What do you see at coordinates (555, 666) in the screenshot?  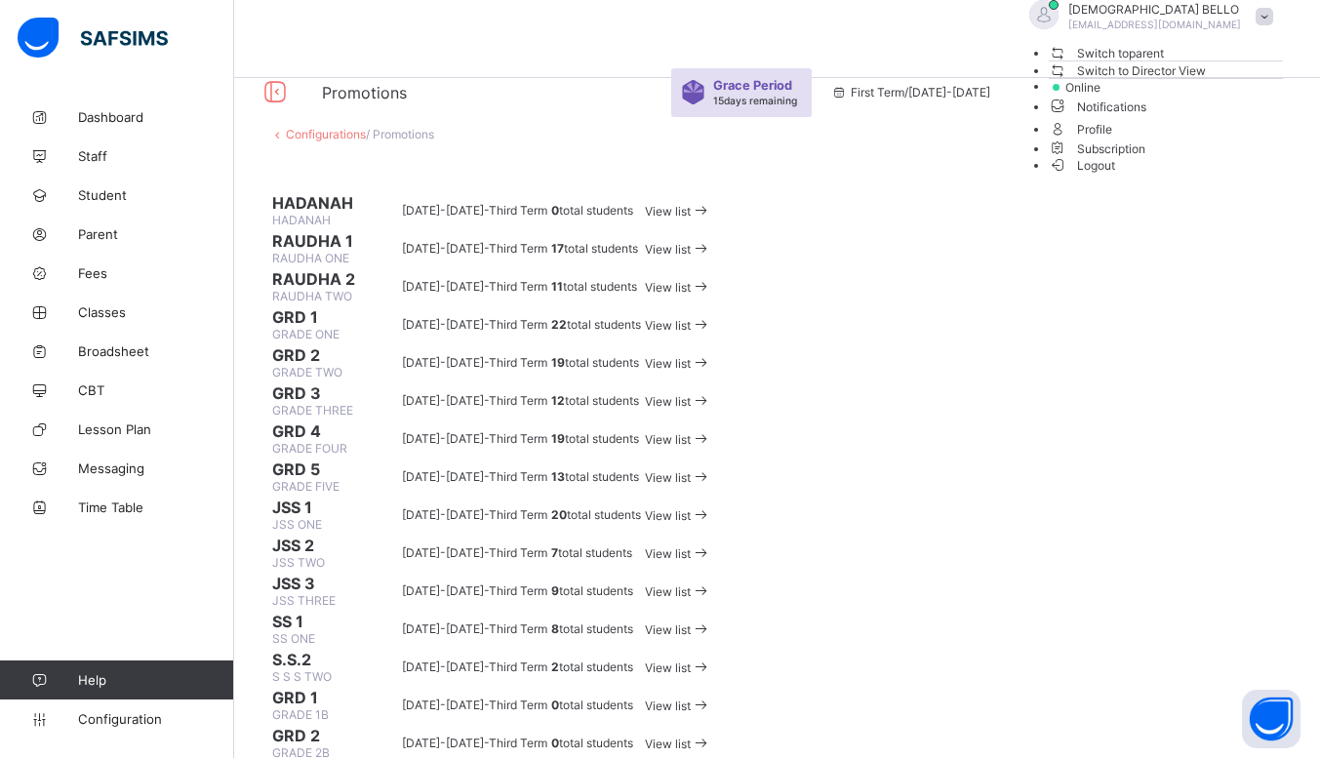 I see `b: 2` at bounding box center [555, 666].